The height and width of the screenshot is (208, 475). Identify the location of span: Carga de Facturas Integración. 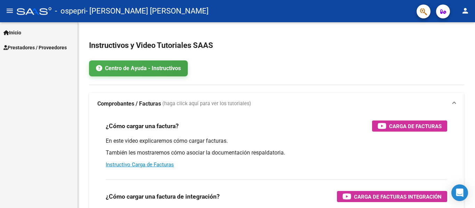
(398, 197).